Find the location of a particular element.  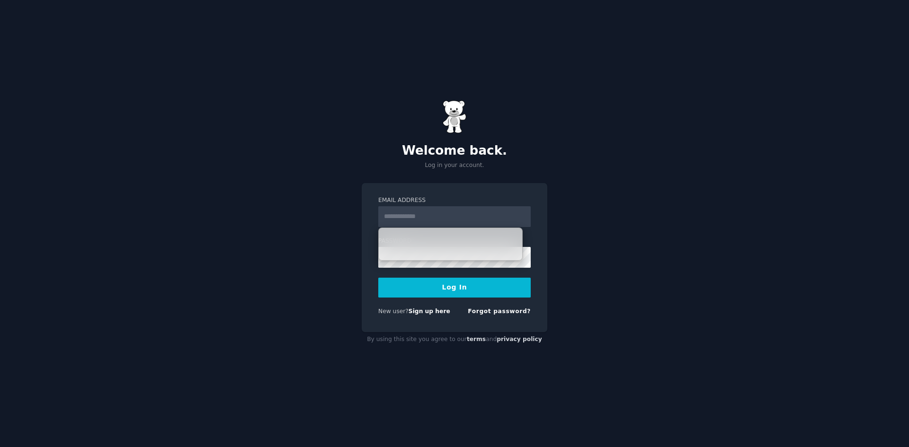

img: Gummy Bear is located at coordinates (455, 117).